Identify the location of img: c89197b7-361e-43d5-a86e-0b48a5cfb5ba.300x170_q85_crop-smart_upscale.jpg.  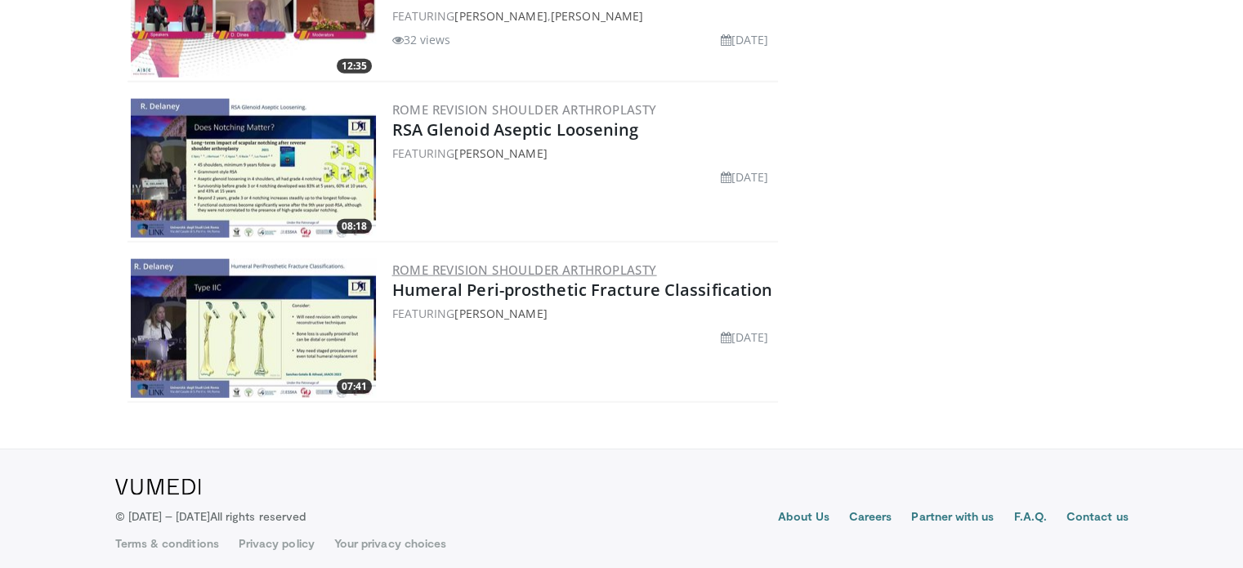
(253, 328).